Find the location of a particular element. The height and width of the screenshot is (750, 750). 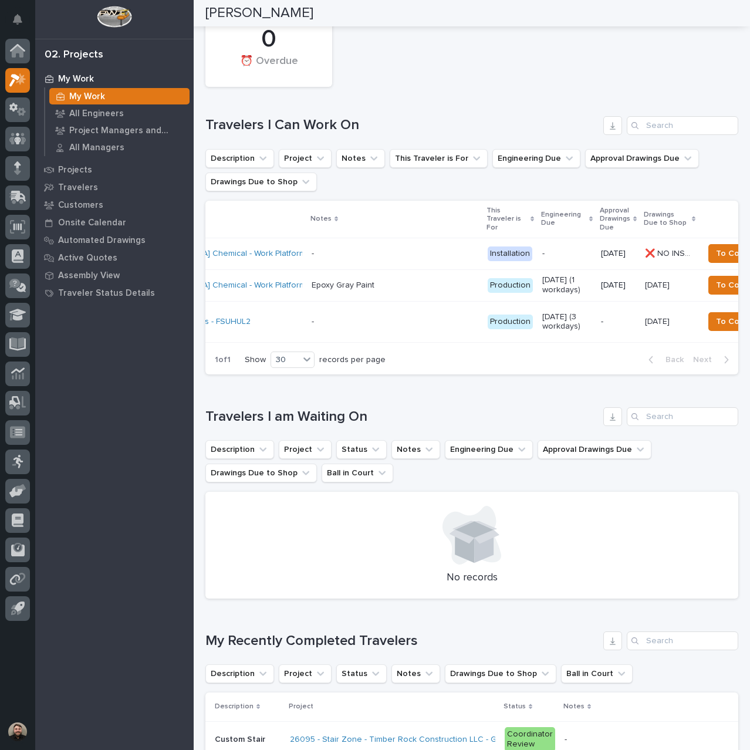

p: Active Quotes is located at coordinates (87, 258).